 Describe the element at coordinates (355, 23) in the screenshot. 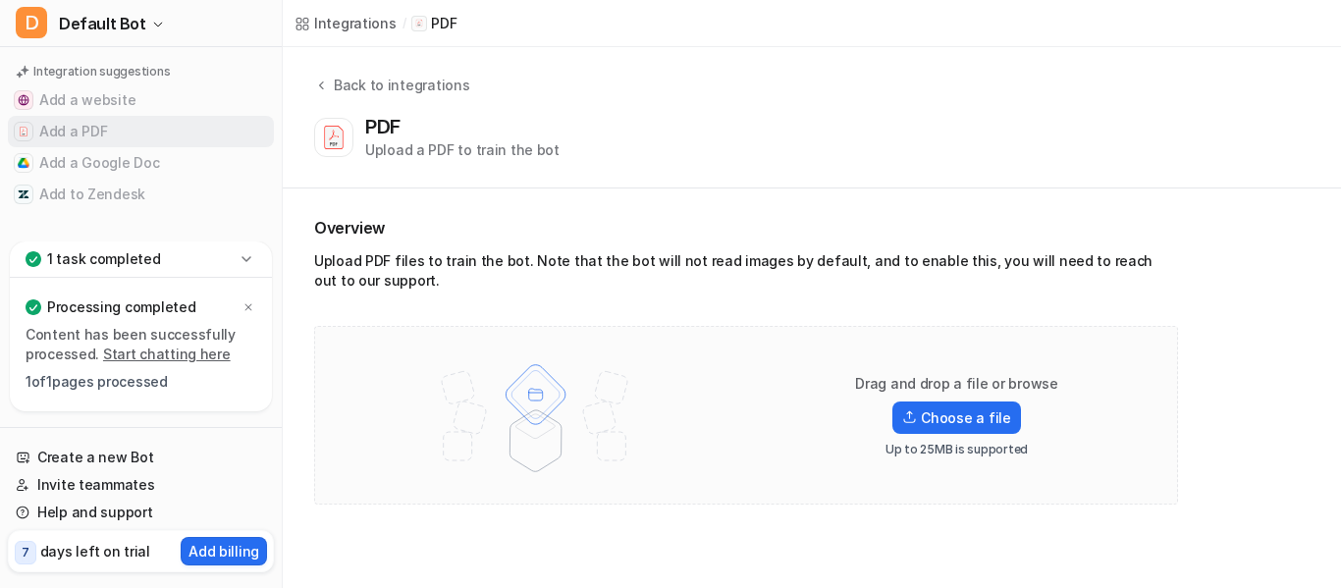

I see `div: Integrations` at that location.